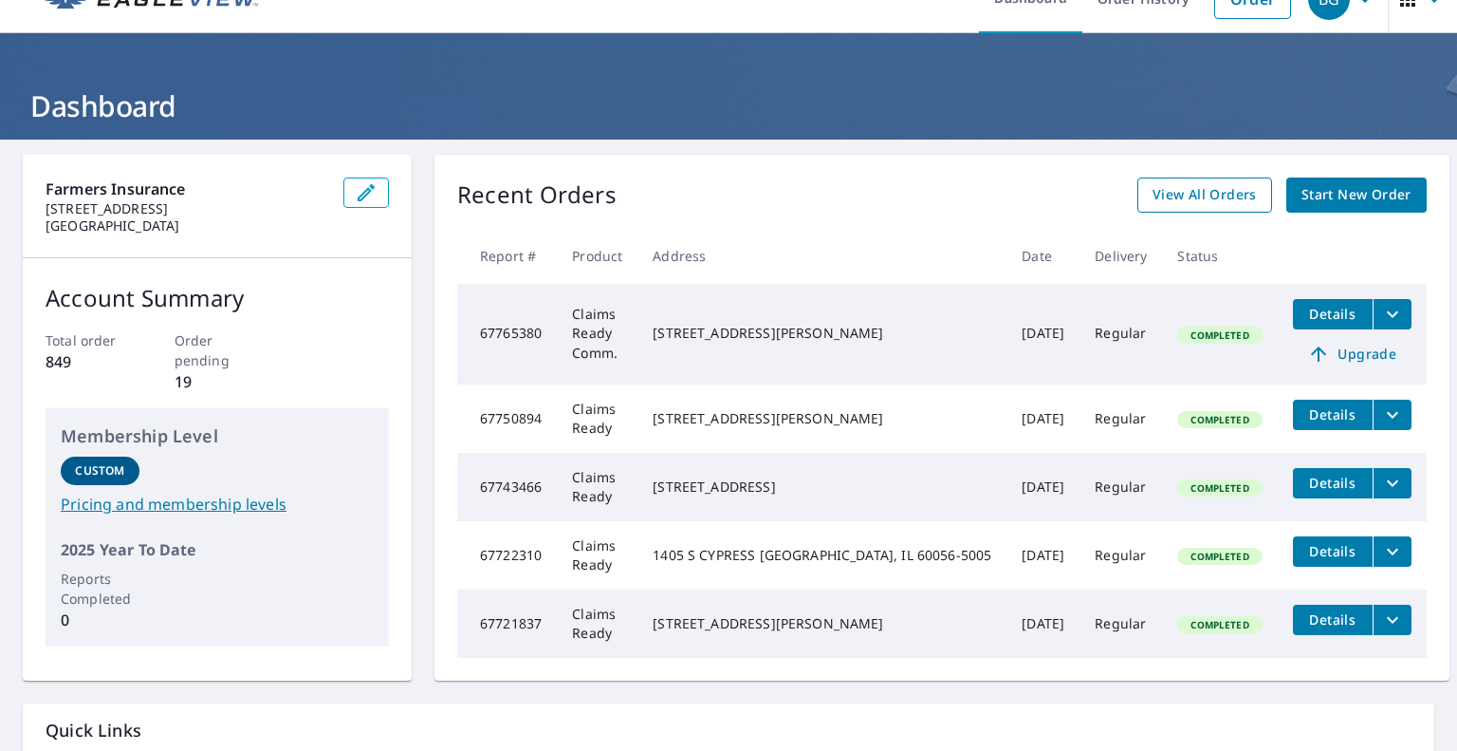 The height and width of the screenshot is (751, 1457). I want to click on th: Product, so click(597, 255).